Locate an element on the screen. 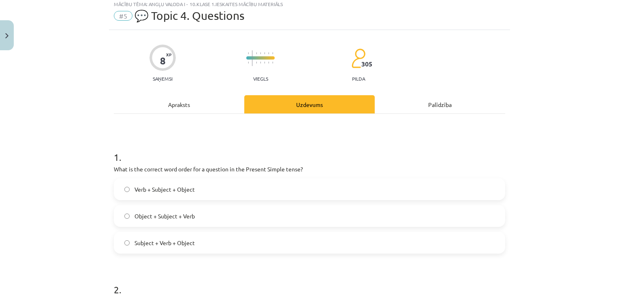 The width and height of the screenshot is (619, 299). p: Saņemsi is located at coordinates (162, 79).